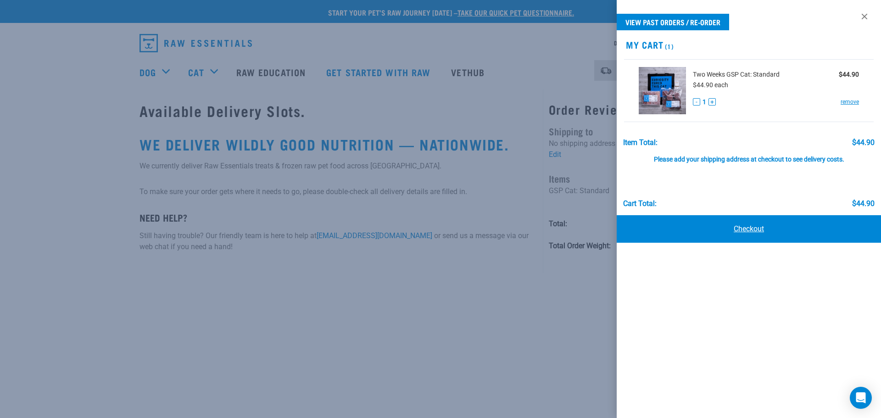 The height and width of the screenshot is (418, 881). Describe the element at coordinates (861, 398) in the screenshot. I see `div: Open Intercom Messenger` at that location.